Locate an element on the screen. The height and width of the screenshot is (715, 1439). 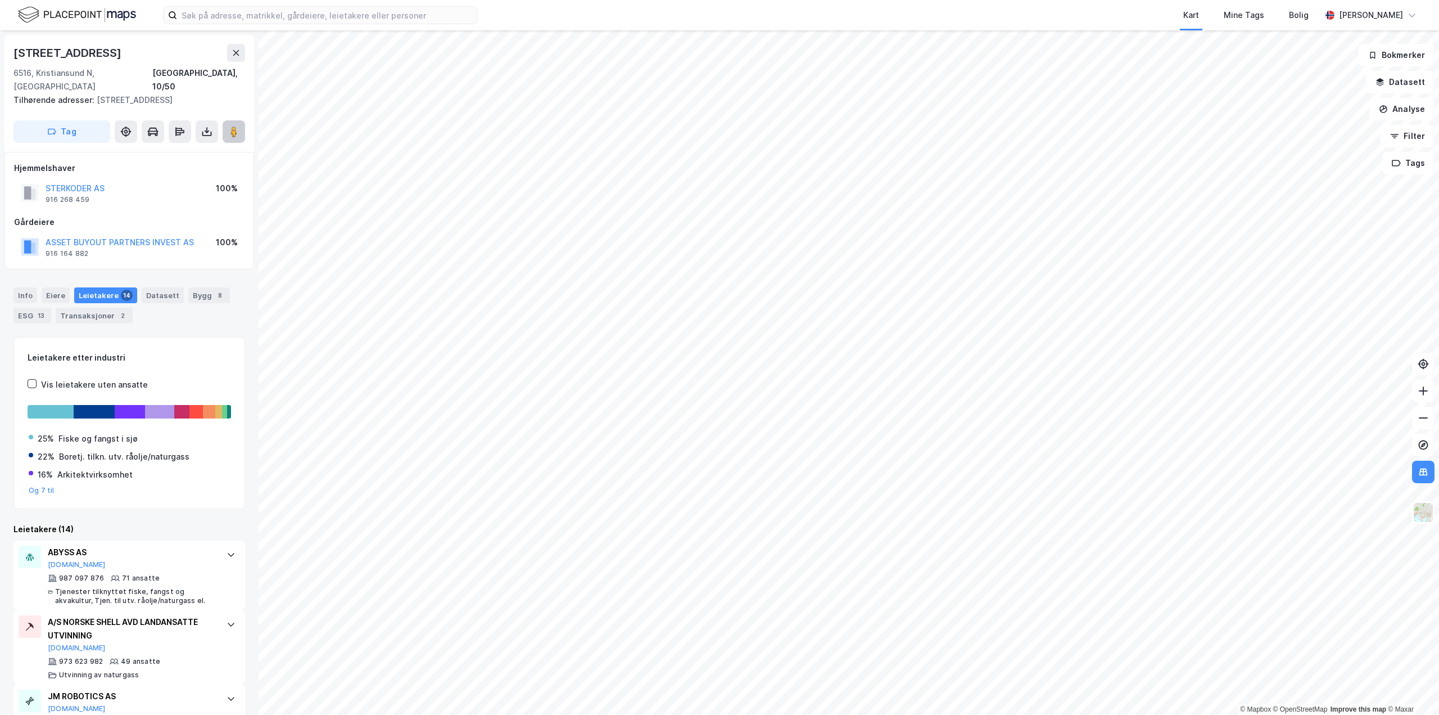
div: Utvinning av naturgass is located at coordinates (99, 675).